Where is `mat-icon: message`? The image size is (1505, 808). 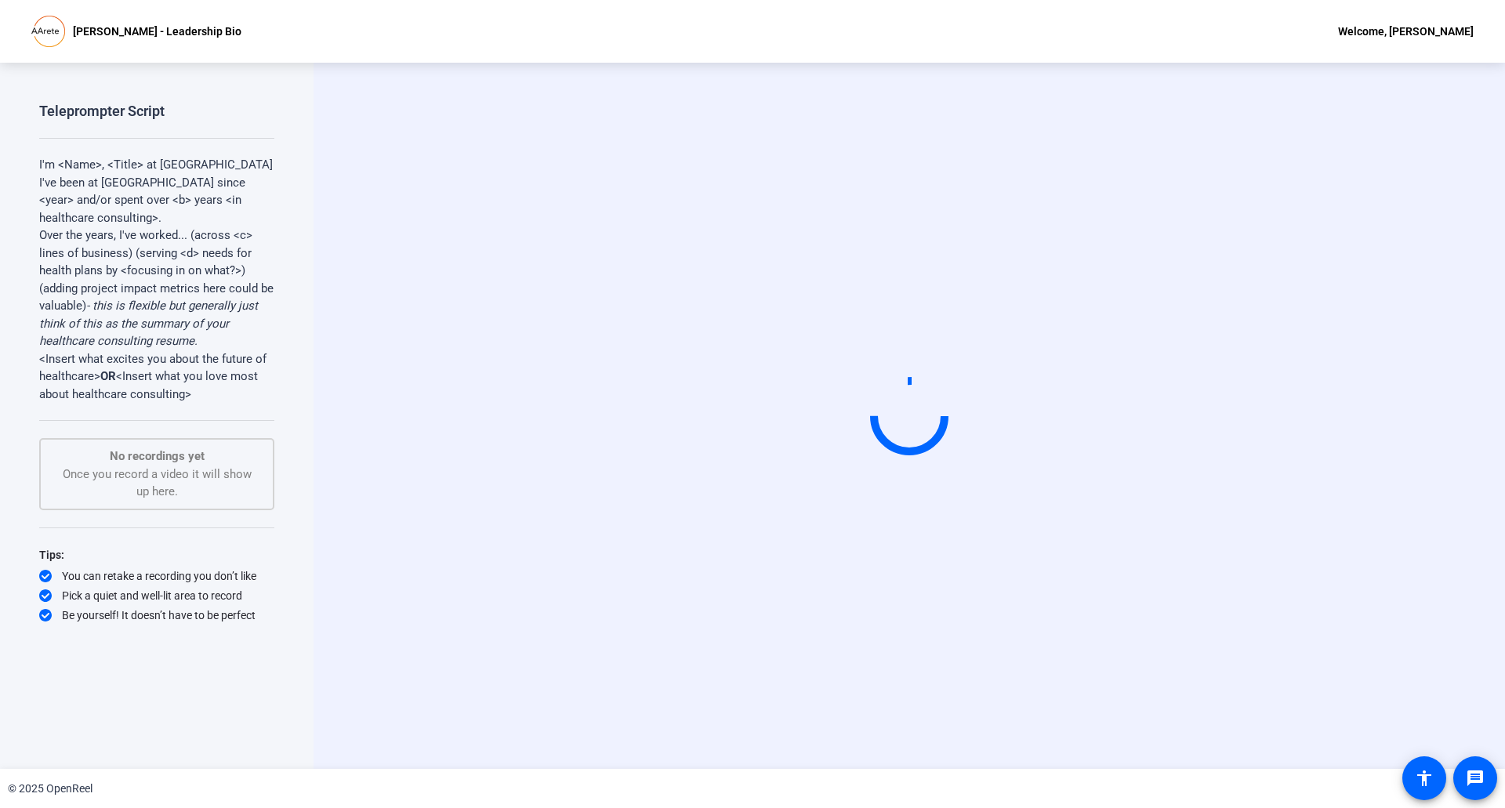
mat-icon: message is located at coordinates (1475, 778).